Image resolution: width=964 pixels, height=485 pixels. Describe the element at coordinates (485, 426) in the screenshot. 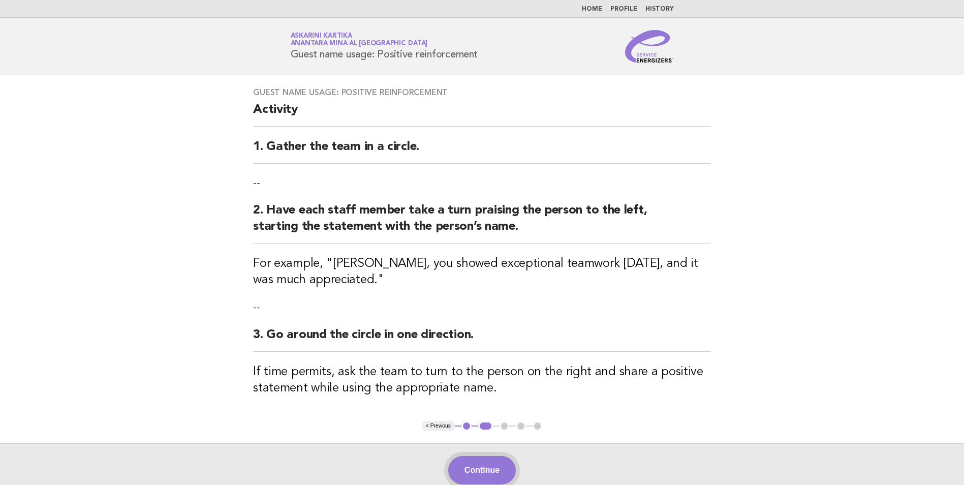

I see `button: 2` at that location.